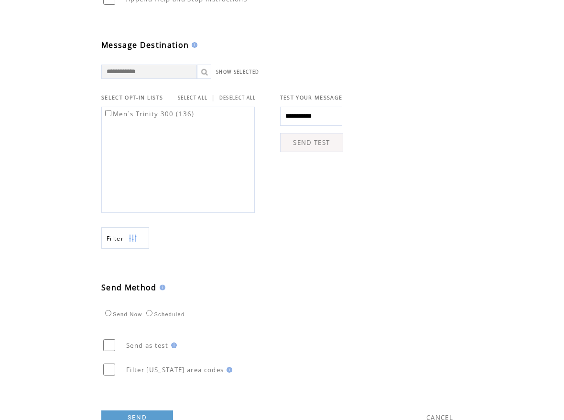  Describe the element at coordinates (238, 98) in the screenshot. I see `a: DESELECT ALL` at that location.